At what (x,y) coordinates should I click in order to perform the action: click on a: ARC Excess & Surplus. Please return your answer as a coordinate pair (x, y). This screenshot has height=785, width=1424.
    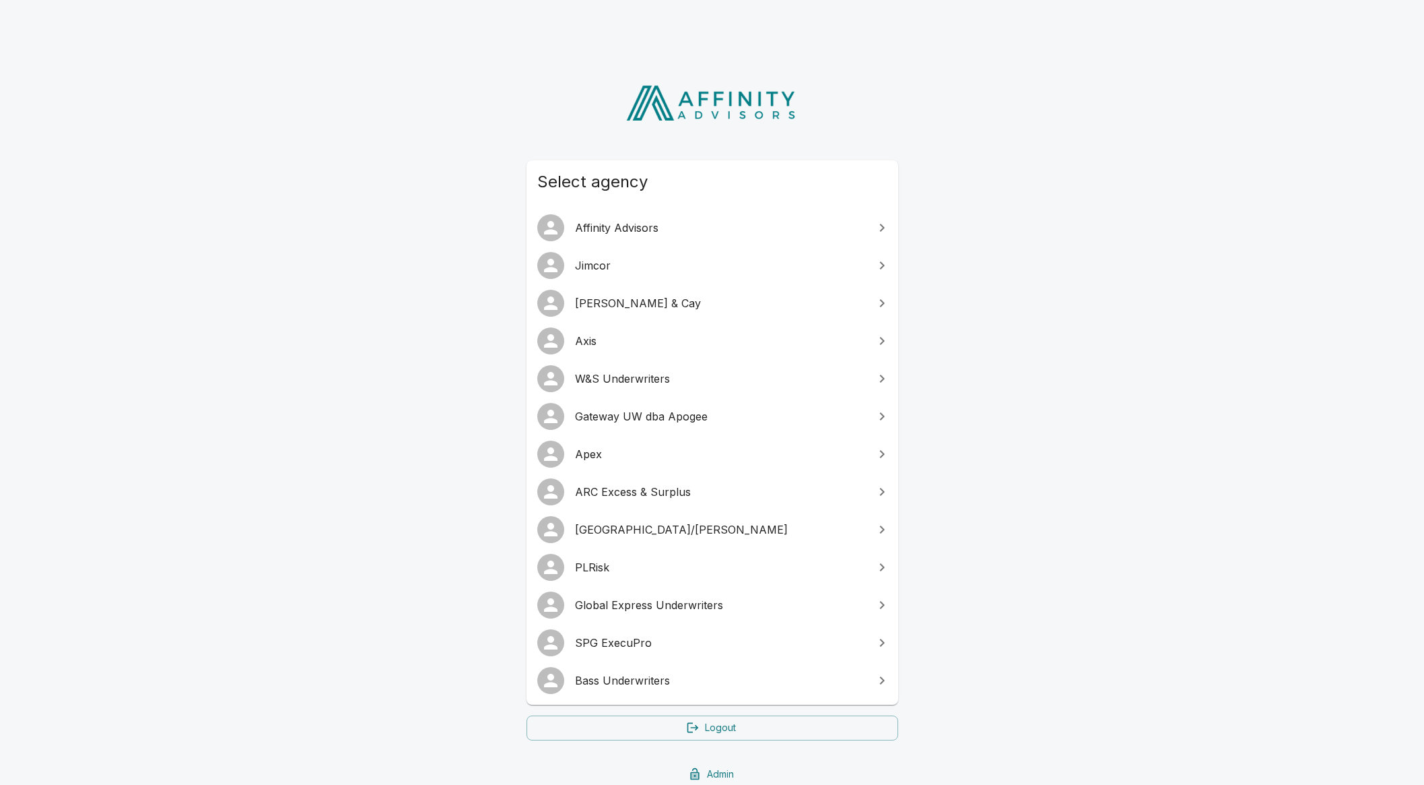
    Looking at the image, I should click on (713, 492).